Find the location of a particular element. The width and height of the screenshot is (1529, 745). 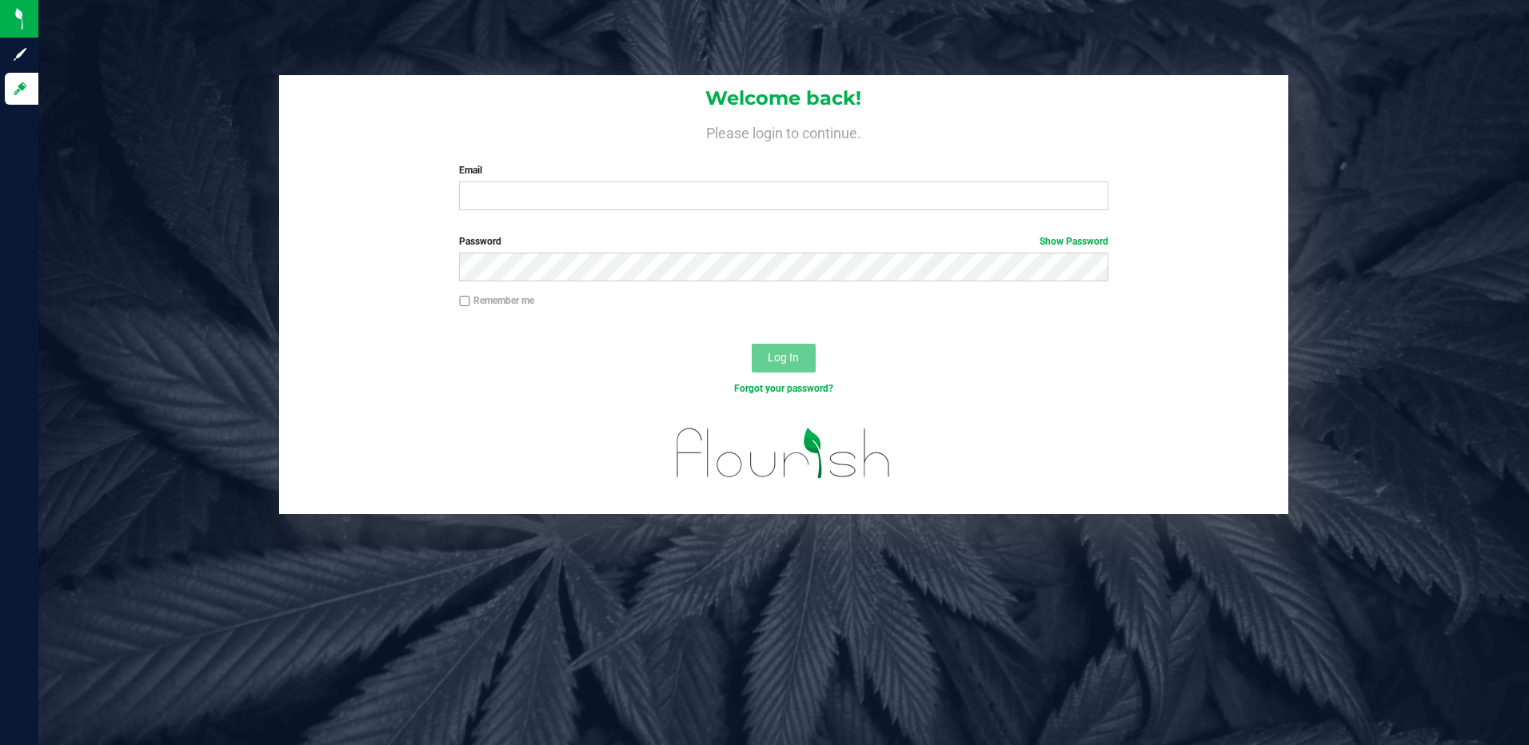

span: Password is located at coordinates (480, 241).